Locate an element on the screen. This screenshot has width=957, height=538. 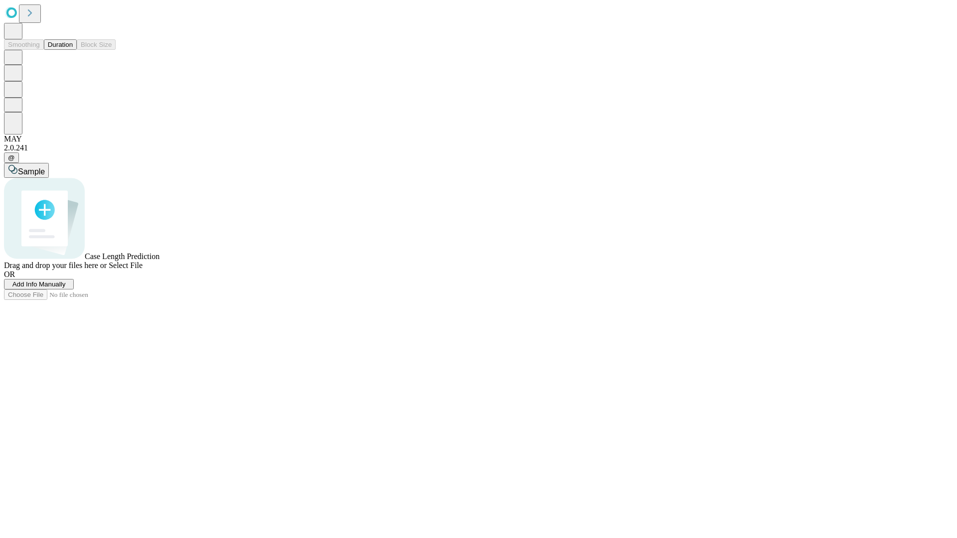
span: Drag and drop your files here or is located at coordinates (55, 265).